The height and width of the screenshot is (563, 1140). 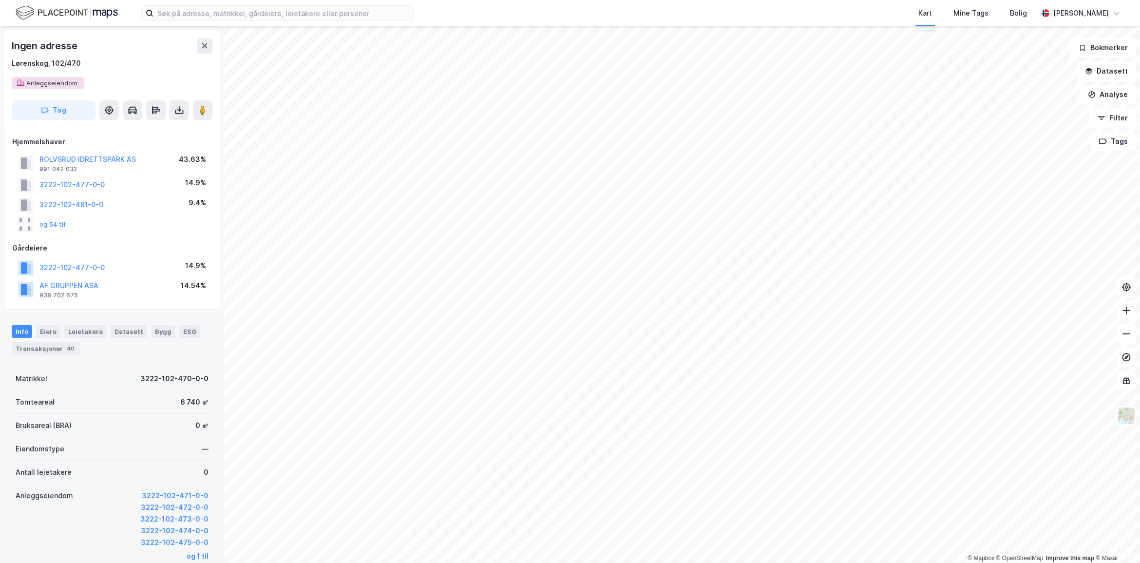 I want to click on img: Z, so click(x=1126, y=416).